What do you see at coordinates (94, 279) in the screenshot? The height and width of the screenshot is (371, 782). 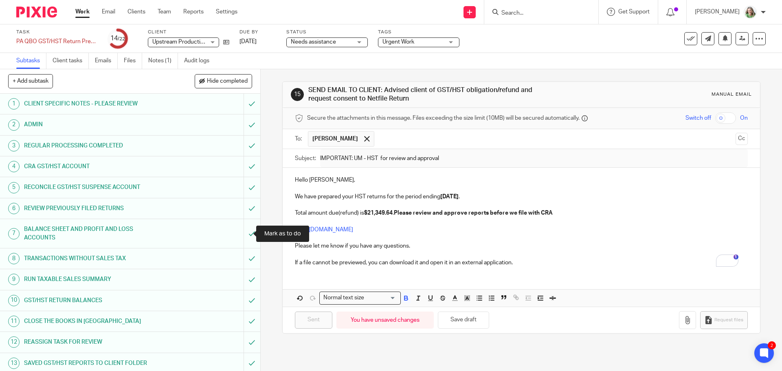 I see `h1: RUN TAXABLE SALES SUMMARY` at bounding box center [94, 279].